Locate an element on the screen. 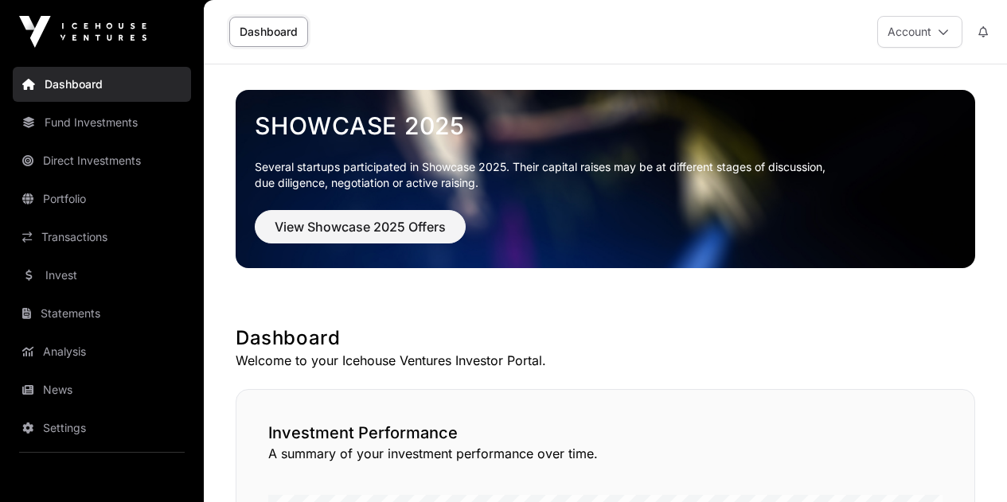 This screenshot has height=502, width=1007. h2: Investment Performance is located at coordinates (605, 433).